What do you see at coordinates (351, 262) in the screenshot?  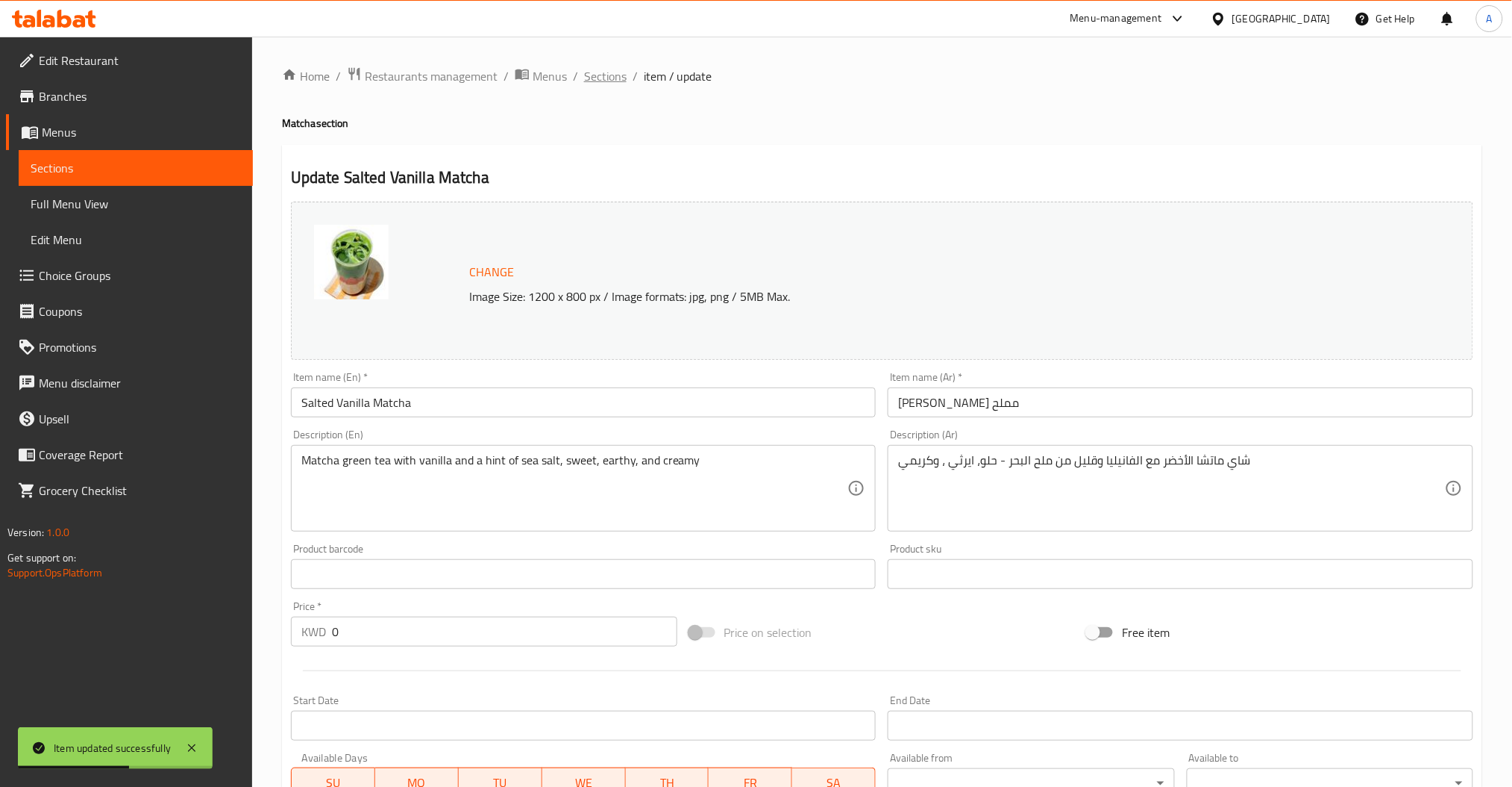 I see `img: Salted_Vanilla_Matcha638868942380631491.jpg` at bounding box center [351, 262].